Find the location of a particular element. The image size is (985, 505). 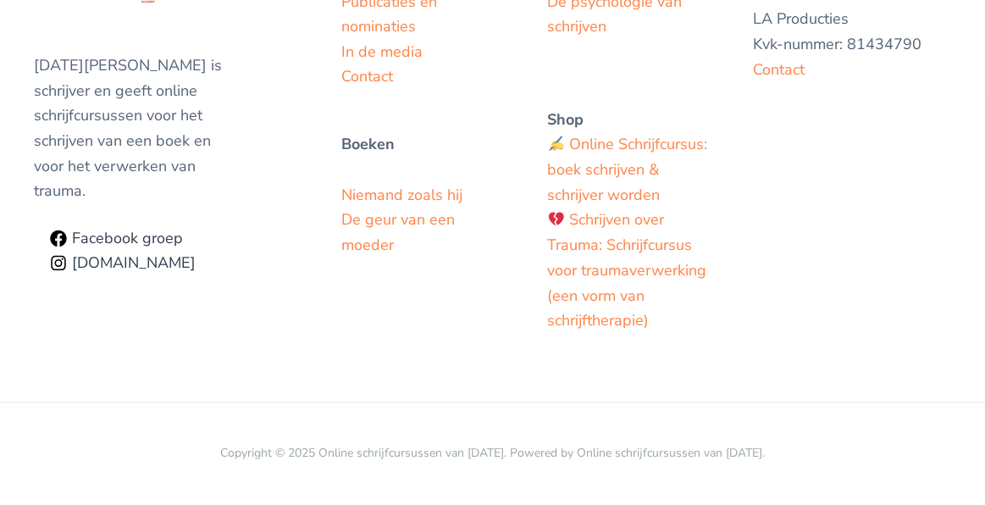

p: LA Producties Kvk-nummer: 81434790 is located at coordinates (852, 45).